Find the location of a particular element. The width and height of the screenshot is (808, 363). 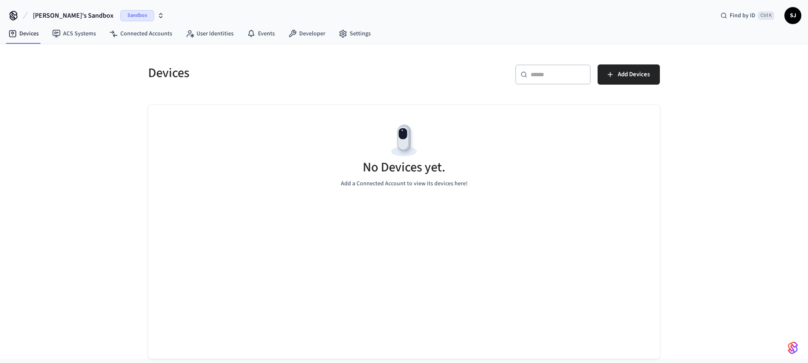

a: Events is located at coordinates (261, 34).